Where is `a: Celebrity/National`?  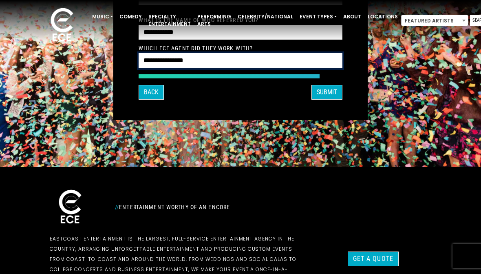
a: Celebrity/National is located at coordinates (265, 17).